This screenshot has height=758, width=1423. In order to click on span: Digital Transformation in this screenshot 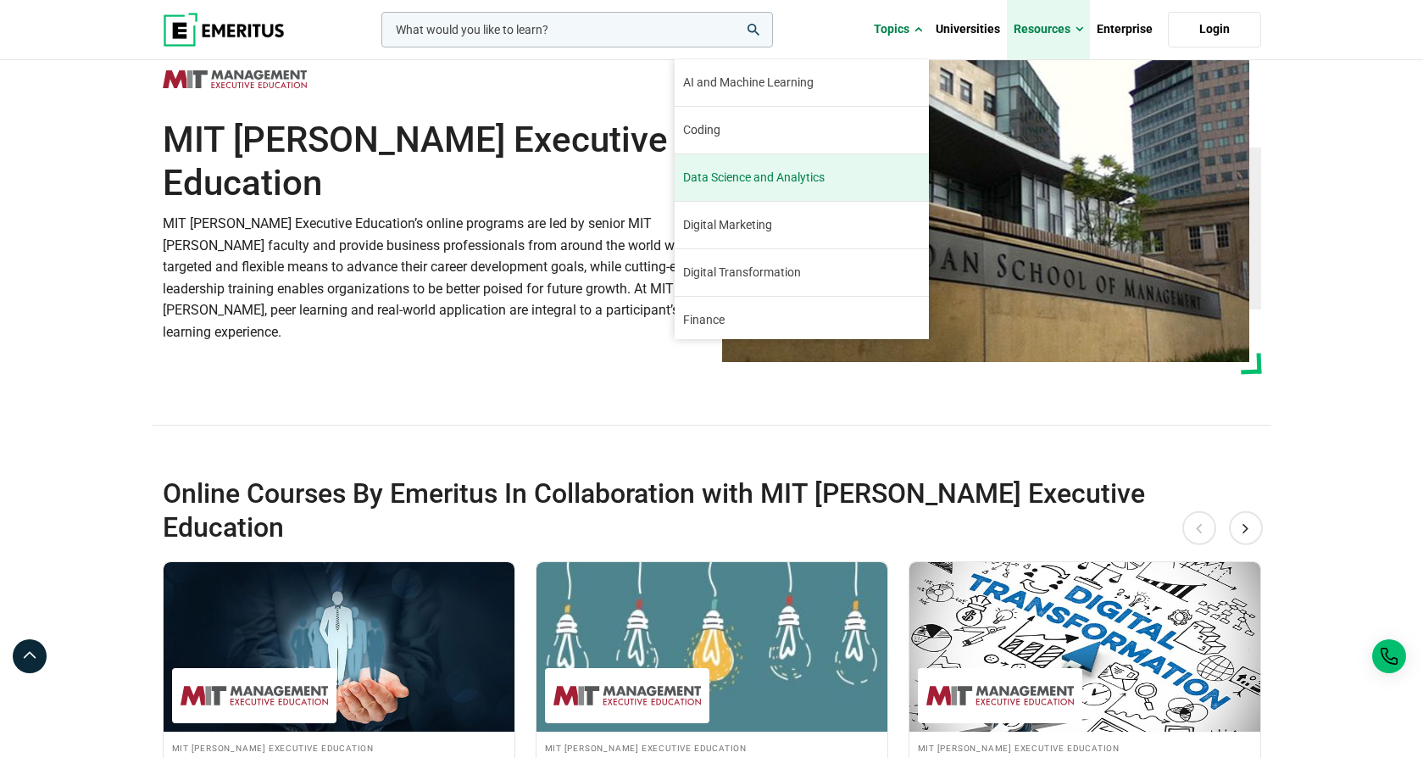, I will do `click(742, 272)`.